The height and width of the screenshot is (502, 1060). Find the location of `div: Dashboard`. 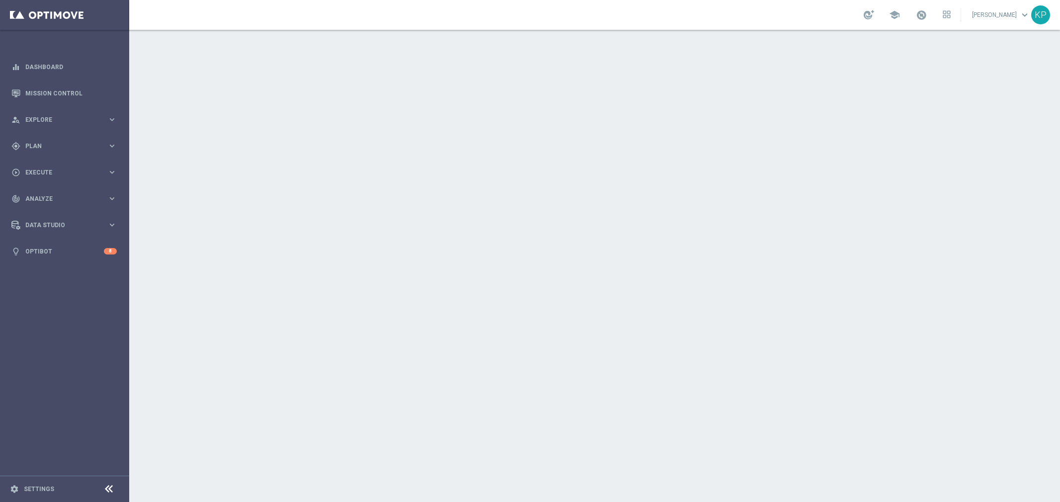

div: Dashboard is located at coordinates (64, 67).